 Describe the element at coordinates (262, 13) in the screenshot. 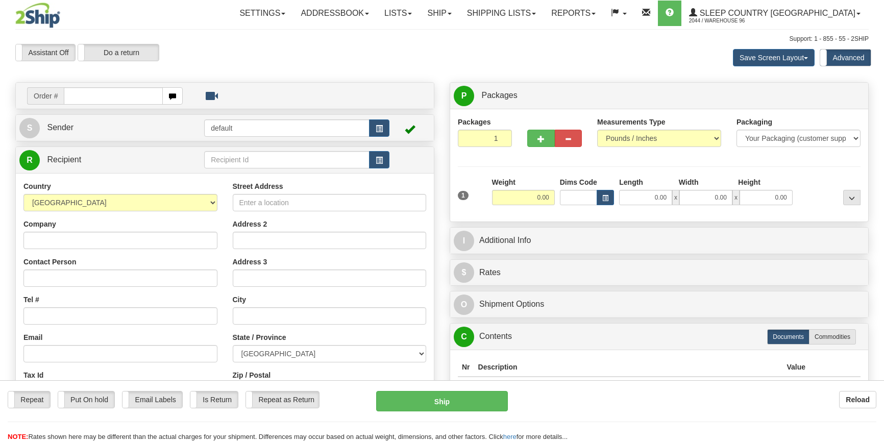

I see `a: Settings` at that location.